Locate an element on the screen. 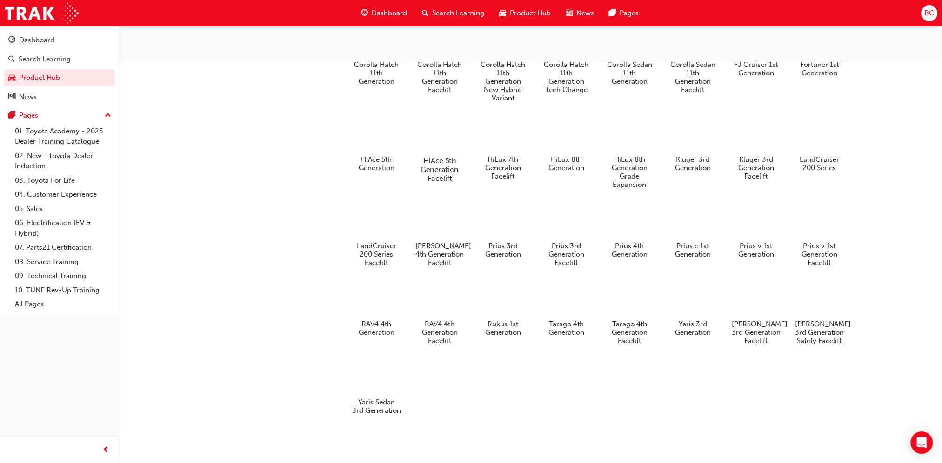 The image size is (942, 463). a: Yaris Sedan 3rd Generation is located at coordinates (376, 388).